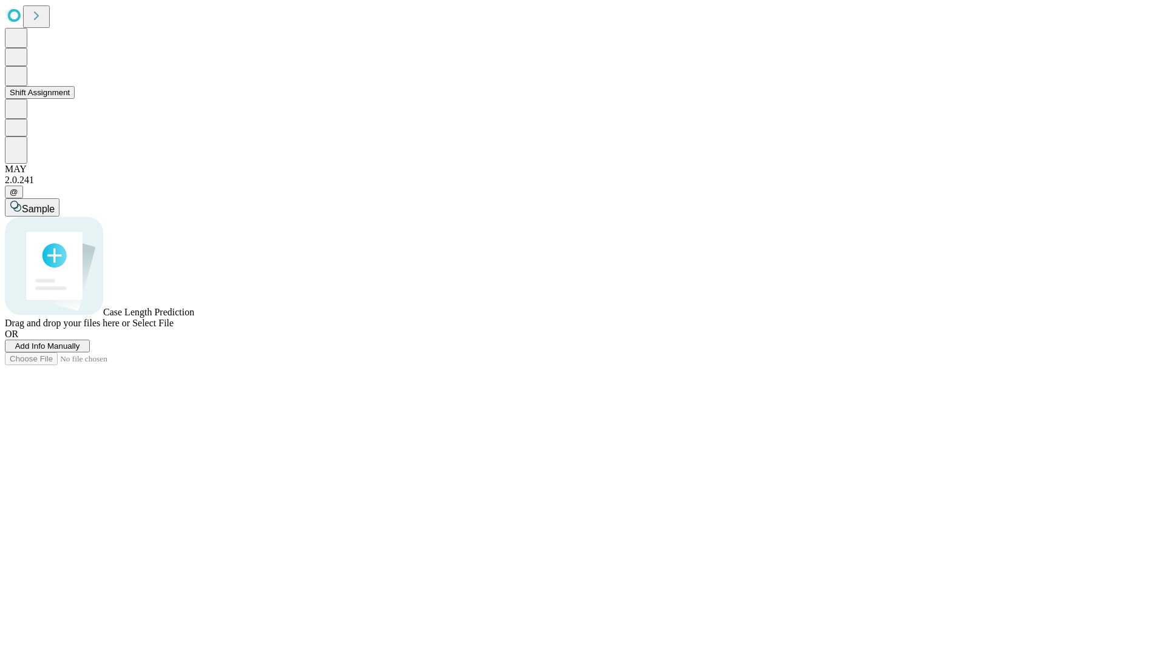 The width and height of the screenshot is (1165, 655). I want to click on button: Add Info Manually, so click(47, 346).